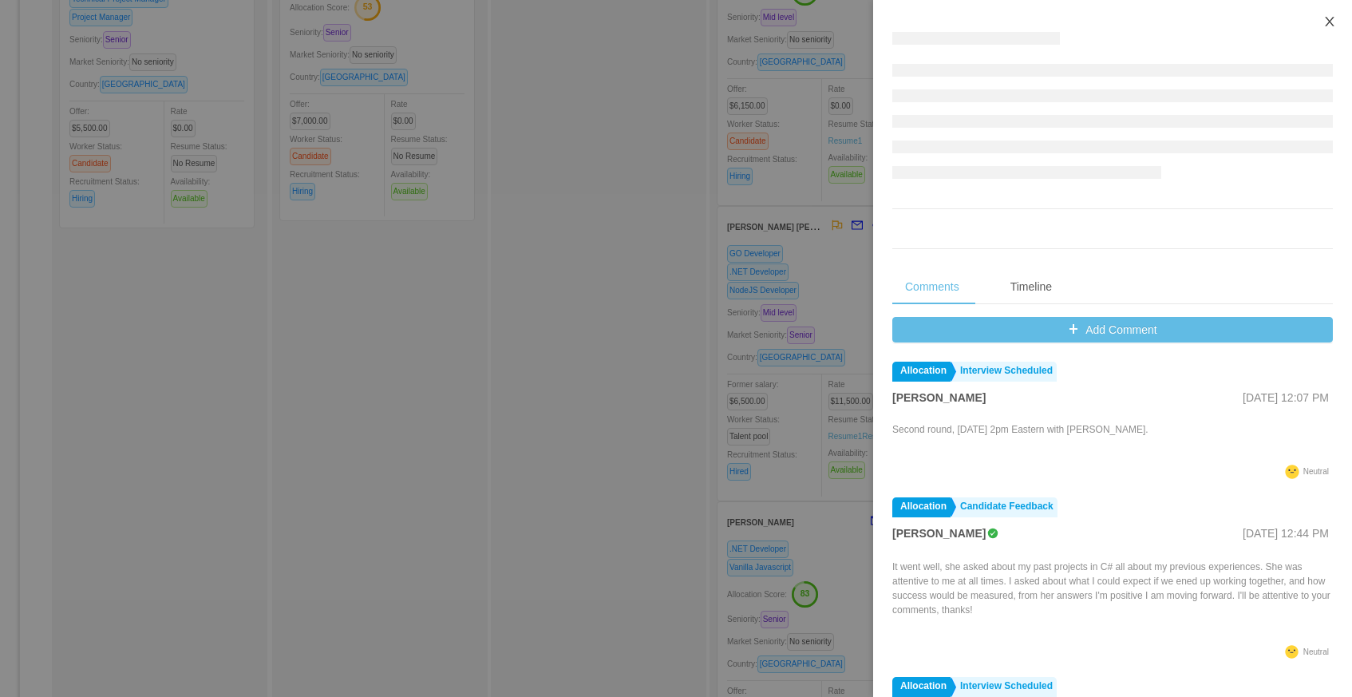 This screenshot has width=1352, height=697. Describe the element at coordinates (1112, 330) in the screenshot. I see `button: icon: plusAdd Comment` at that location.